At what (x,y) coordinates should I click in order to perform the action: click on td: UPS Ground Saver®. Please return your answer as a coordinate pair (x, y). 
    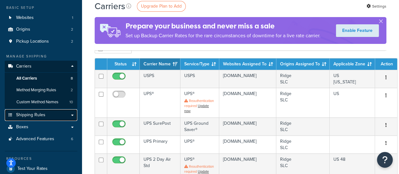
    Looking at the image, I should click on (200, 126).